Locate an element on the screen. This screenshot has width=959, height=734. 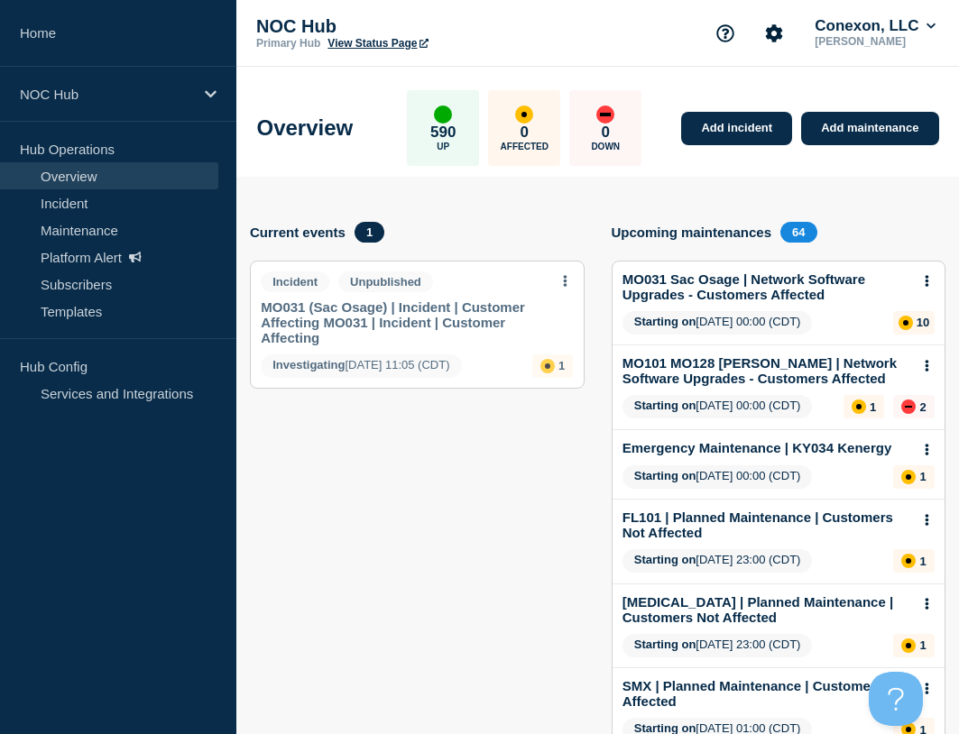
p: Down is located at coordinates (605, 146).